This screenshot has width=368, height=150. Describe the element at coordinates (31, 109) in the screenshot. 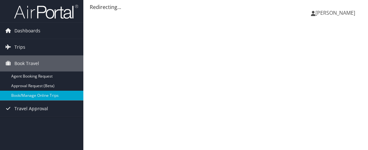

I see `span: Travel Approval` at that location.